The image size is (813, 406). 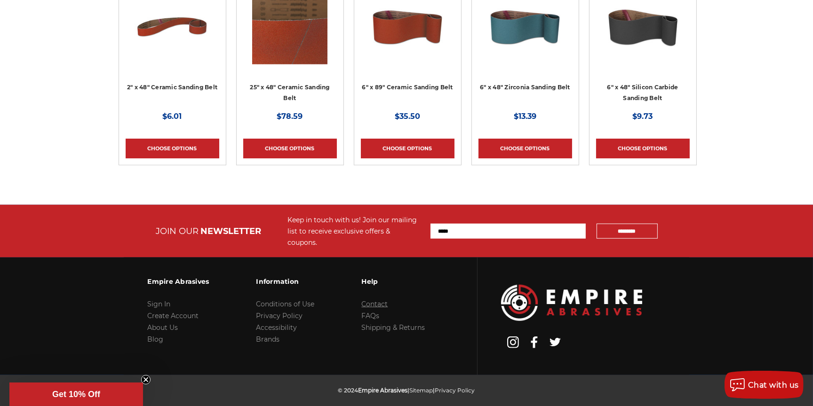 What do you see at coordinates (525, 87) in the screenshot?
I see `a: 6" x 48" Zirconia Sanding Belt` at bounding box center [525, 87].